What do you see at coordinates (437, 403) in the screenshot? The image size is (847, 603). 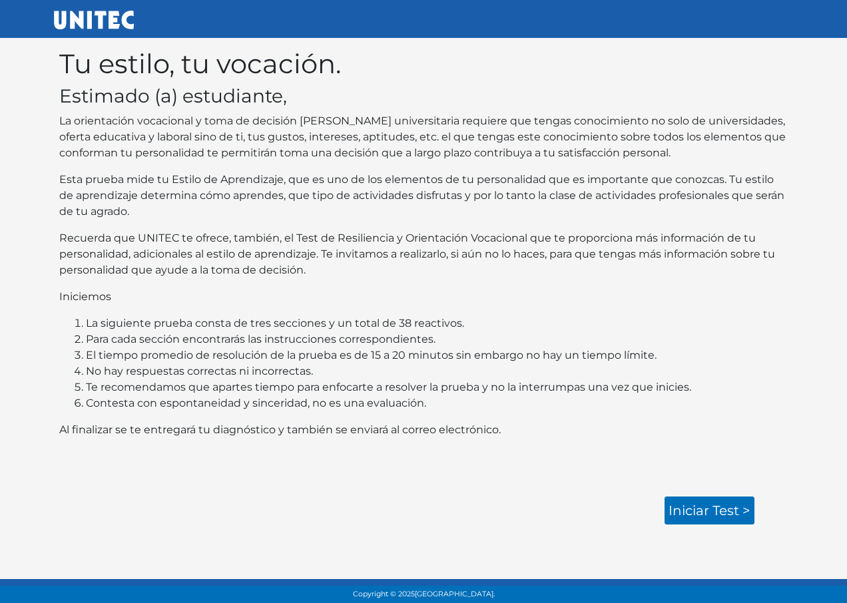 I see `li: Contesta con espontaneidad y sinceridad, no es una evaluación.` at bounding box center [437, 403].